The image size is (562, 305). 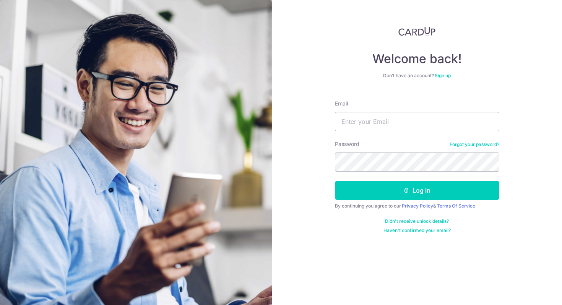 I want to click on label: Email, so click(x=341, y=104).